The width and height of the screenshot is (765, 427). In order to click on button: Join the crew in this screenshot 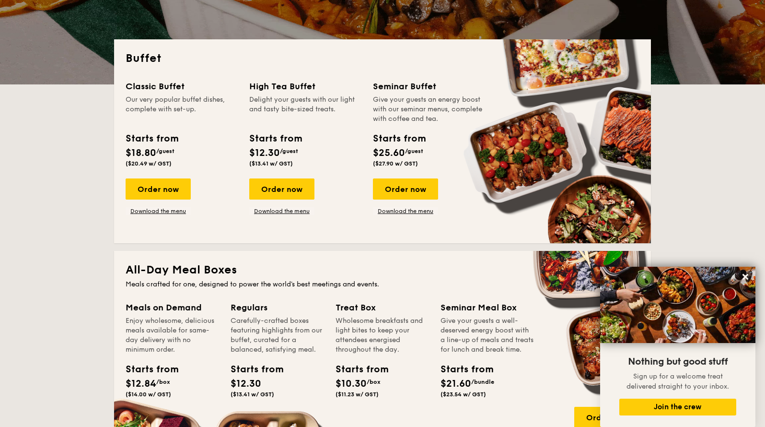, I will do `click(678, 406)`.